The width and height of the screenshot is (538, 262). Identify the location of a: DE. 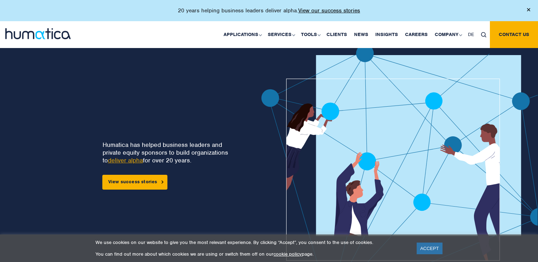
(470, 35).